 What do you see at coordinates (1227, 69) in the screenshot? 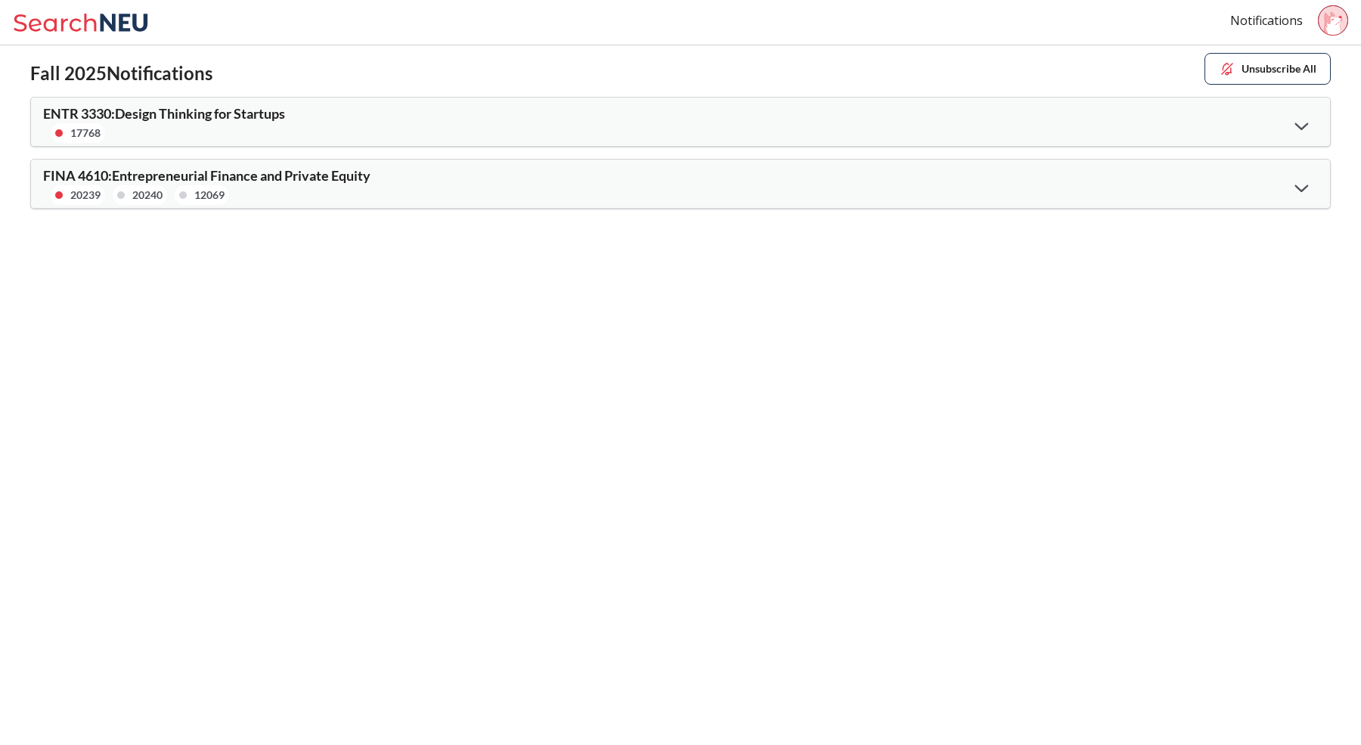
I see `img: unsubscribe.svg` at bounding box center [1227, 69].